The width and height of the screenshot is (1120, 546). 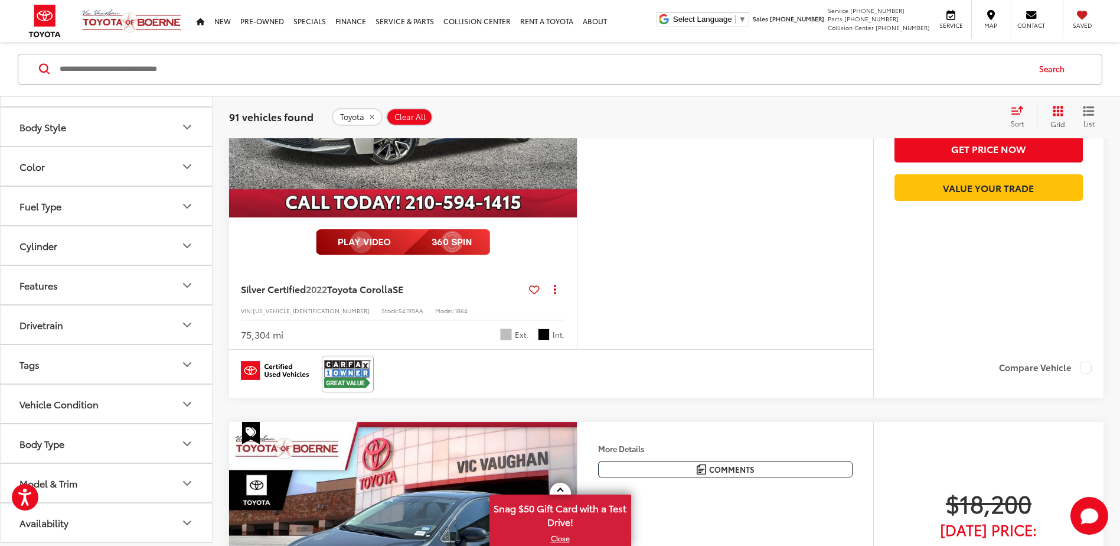 What do you see at coordinates (107, 285) in the screenshot?
I see `button: FeaturesFeatures` at bounding box center [107, 285].